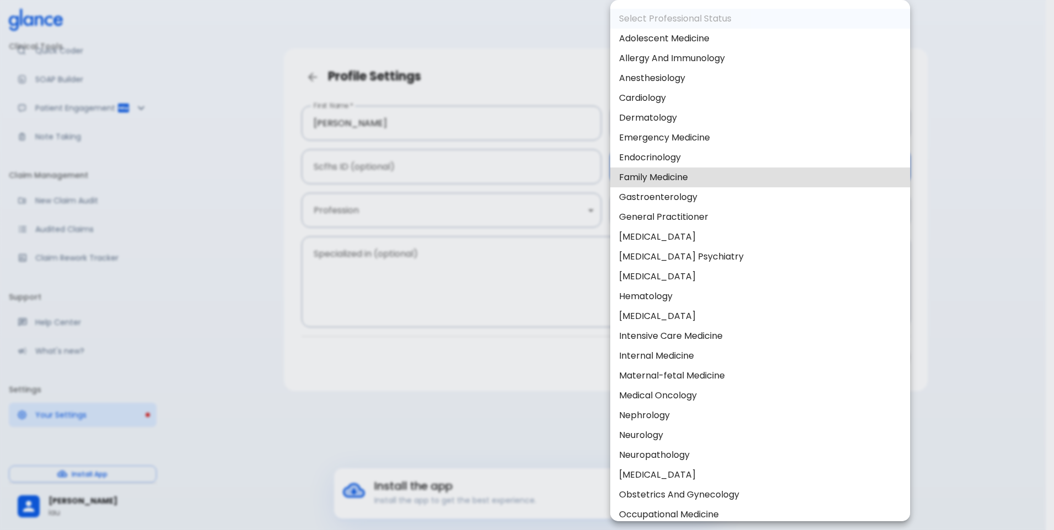 The image size is (1054, 530). I want to click on li: Anesthesiology, so click(760, 78).